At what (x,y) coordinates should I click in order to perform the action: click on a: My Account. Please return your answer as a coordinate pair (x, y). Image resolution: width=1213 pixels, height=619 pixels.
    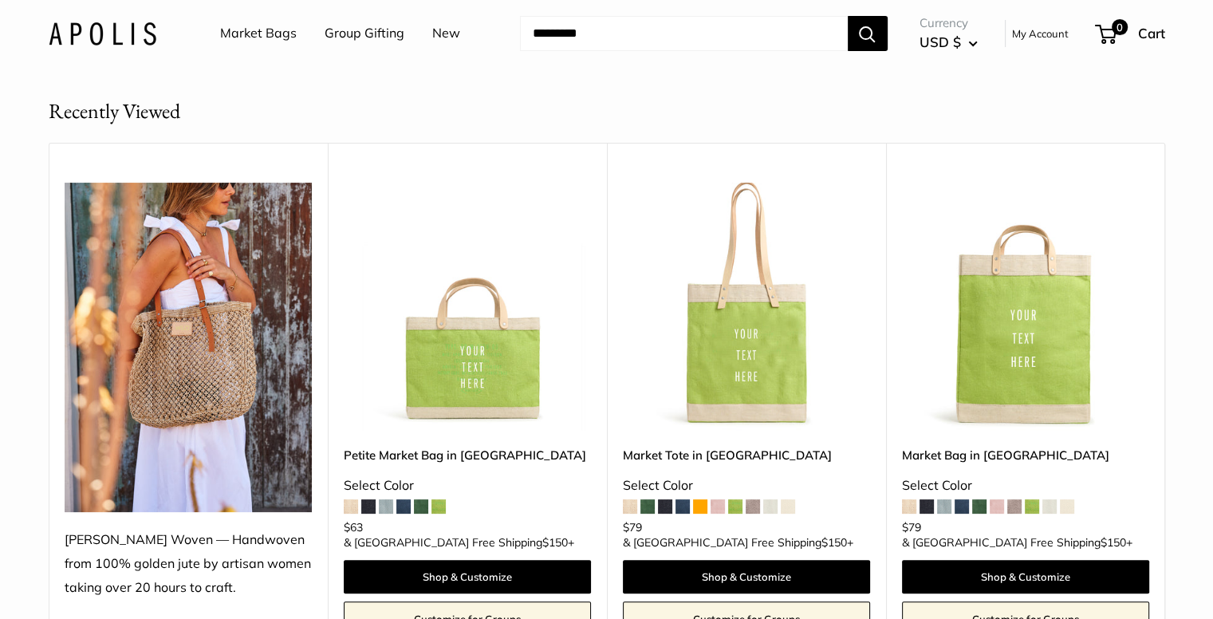
    Looking at the image, I should click on (1040, 33).